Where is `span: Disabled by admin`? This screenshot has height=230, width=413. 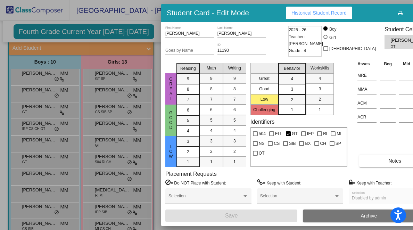
span: Disabled by admin is located at coordinates (369, 198).